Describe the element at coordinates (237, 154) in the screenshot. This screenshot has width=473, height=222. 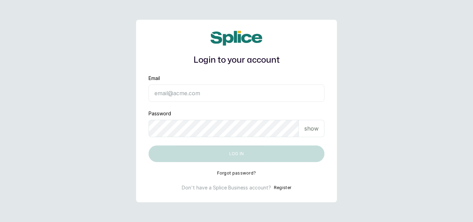
I see `button: Log in` at that location.